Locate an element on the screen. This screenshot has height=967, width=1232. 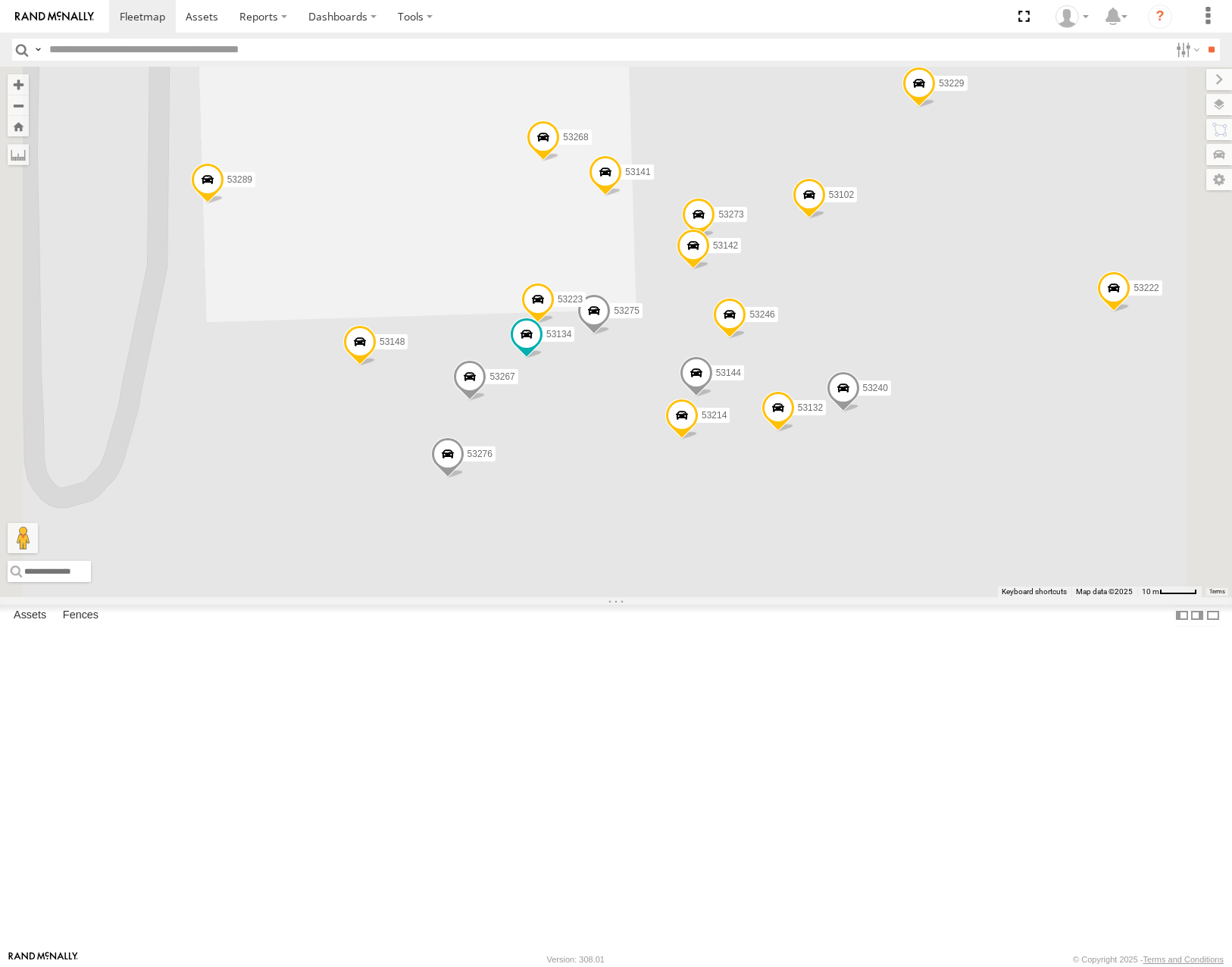
span: 53132 is located at coordinates (810, 408).